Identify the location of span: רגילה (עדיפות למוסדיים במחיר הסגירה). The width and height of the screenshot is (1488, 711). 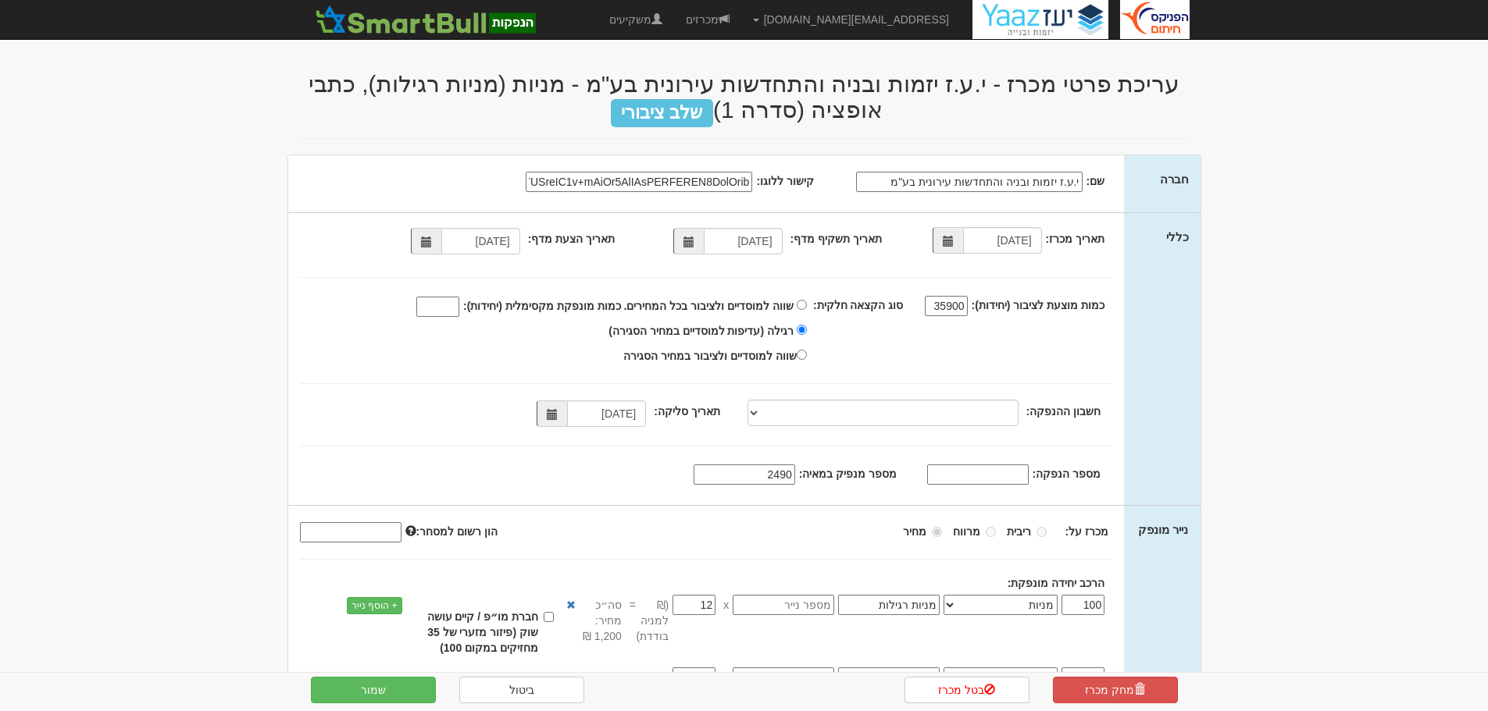
(701, 331).